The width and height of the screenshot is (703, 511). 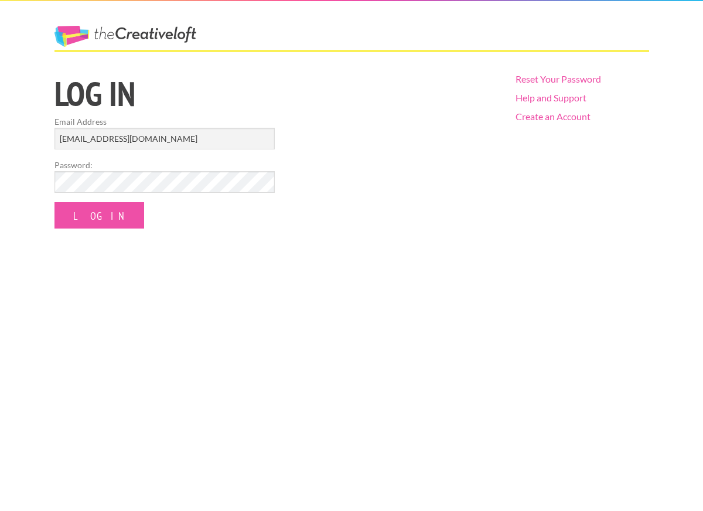 I want to click on a: The Creative Loft, so click(x=125, y=36).